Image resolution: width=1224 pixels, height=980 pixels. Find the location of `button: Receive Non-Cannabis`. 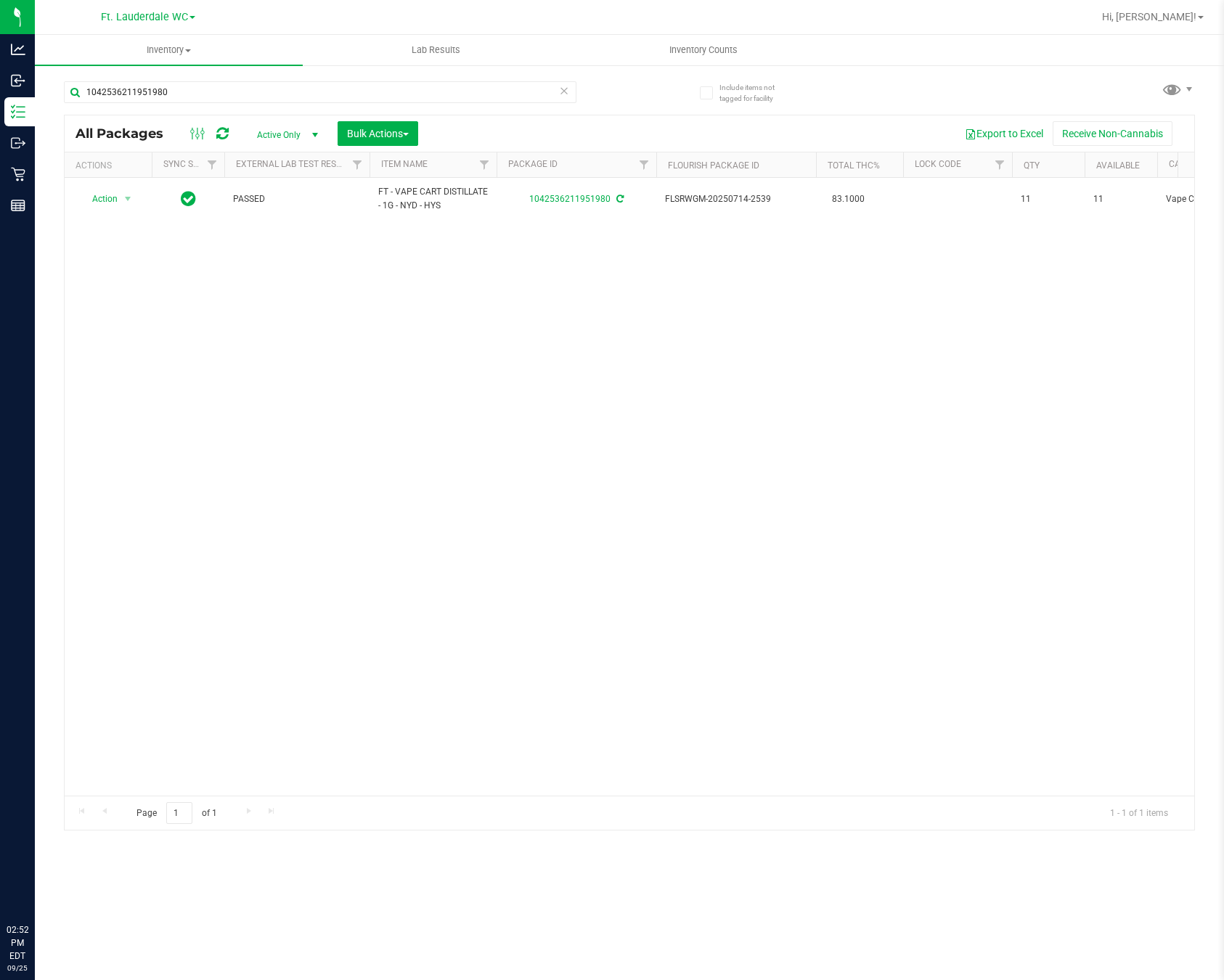

button: Receive Non-Cannabis is located at coordinates (1112, 133).